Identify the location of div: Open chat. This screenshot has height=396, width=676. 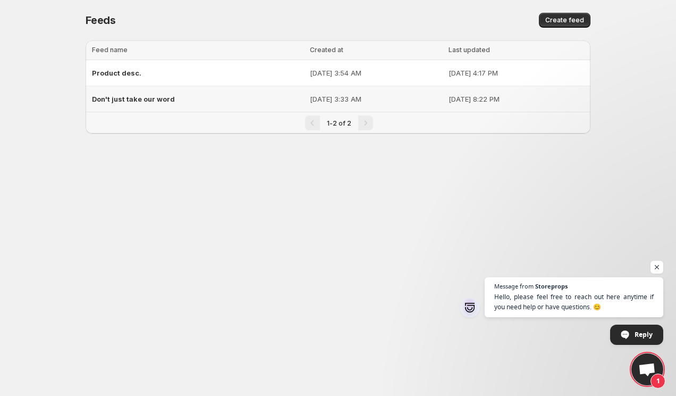
(648, 369).